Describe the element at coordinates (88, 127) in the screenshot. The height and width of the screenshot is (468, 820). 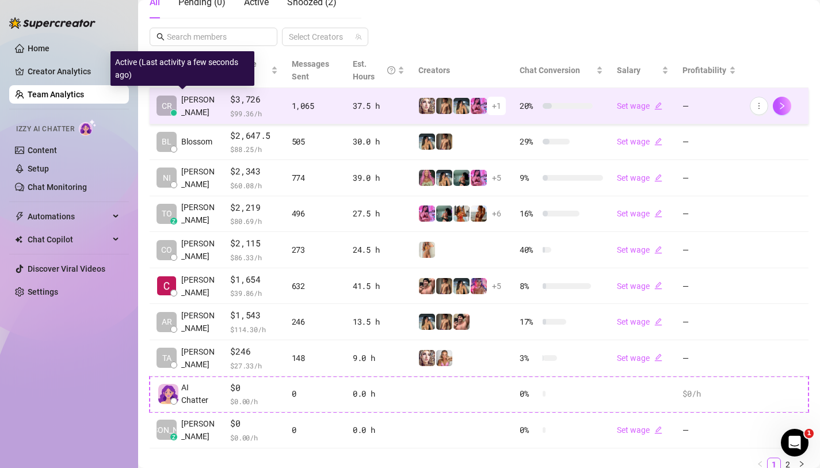
I see `img: AI Chatter` at that location.